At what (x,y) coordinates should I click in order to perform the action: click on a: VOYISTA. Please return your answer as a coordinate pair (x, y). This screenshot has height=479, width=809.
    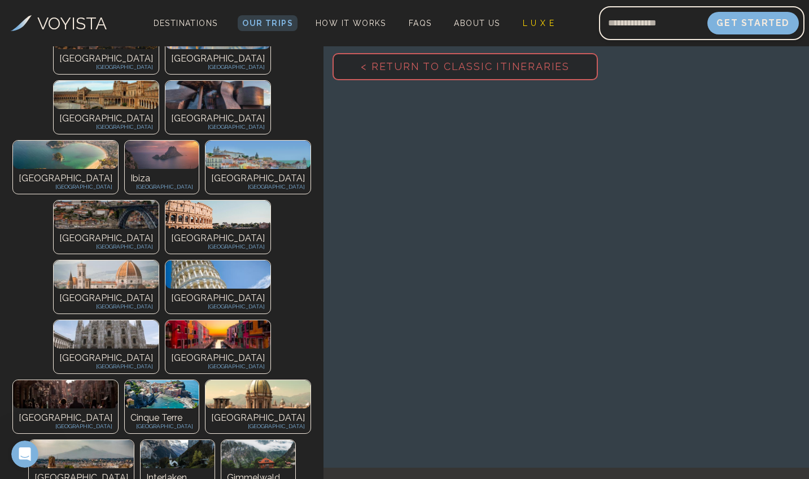
    Looking at the image, I should click on (59, 23).